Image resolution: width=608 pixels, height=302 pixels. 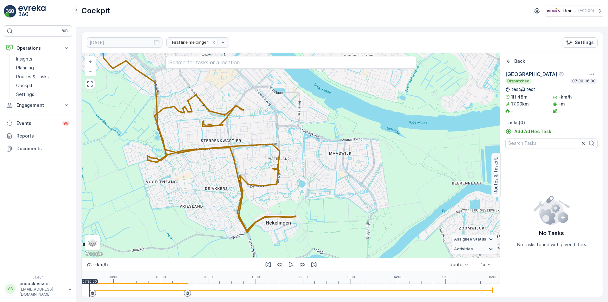 What do you see at coordinates (90, 281) in the screenshot?
I see `p: 07:30:00` at bounding box center [90, 281].